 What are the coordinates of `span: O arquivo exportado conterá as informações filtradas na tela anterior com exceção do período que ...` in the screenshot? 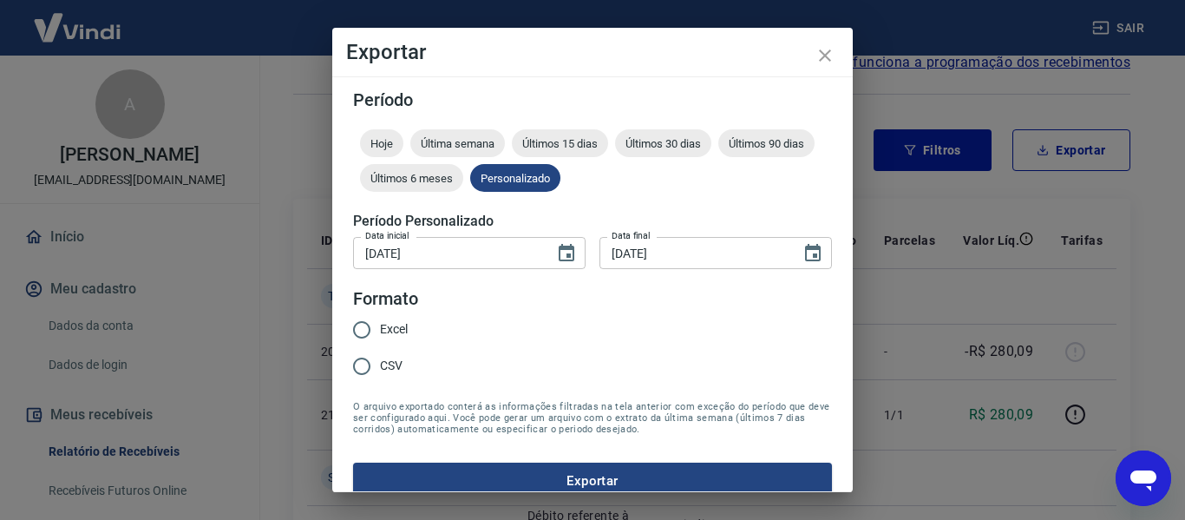 It's located at (593, 417).